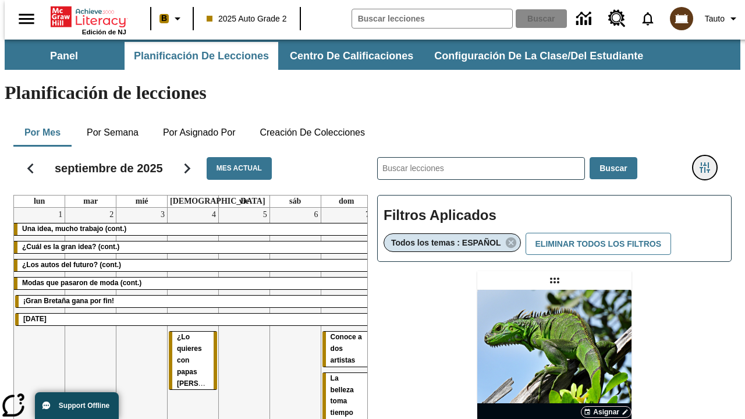 The height and width of the screenshot is (419, 745). Describe the element at coordinates (367, 215) in the screenshot. I see `a: 7 de septiembre de 2025` at that location.